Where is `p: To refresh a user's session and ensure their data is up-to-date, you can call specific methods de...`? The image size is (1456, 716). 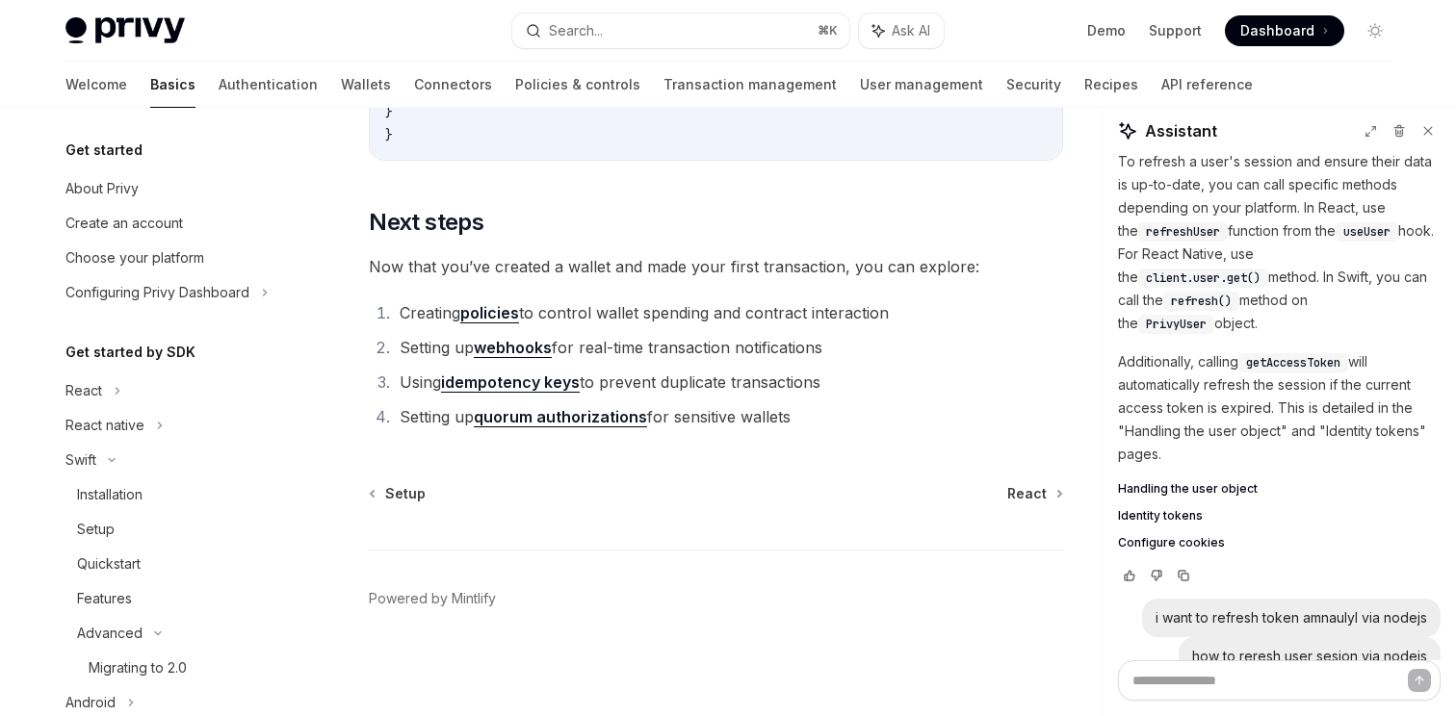 p: To refresh a user's session and ensure their data is up-to-date, you can call specific methods de... is located at coordinates (1279, 243).